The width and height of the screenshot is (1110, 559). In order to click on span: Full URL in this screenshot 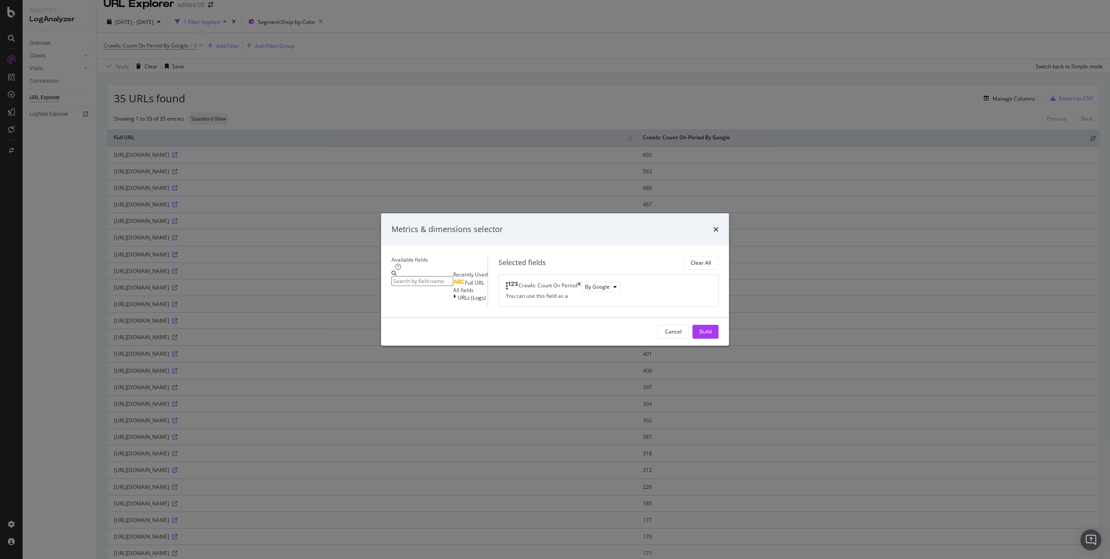, I will do `click(475, 282)`.